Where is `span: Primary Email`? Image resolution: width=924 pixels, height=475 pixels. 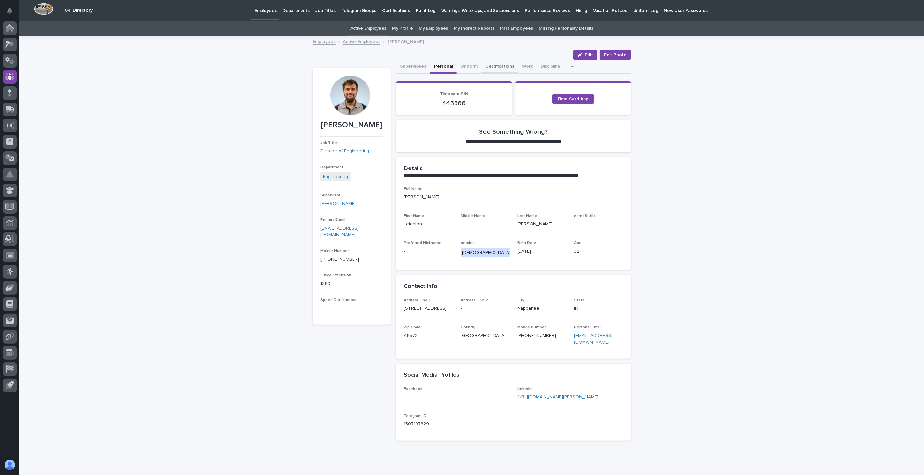
span: Primary Email is located at coordinates (333, 220).